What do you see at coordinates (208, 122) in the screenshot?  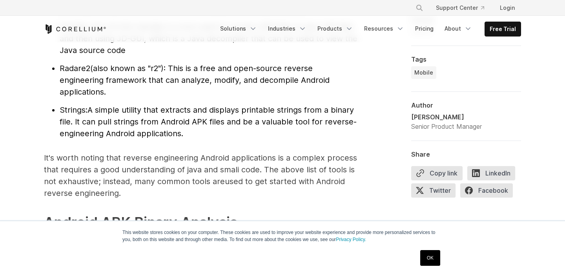 I see `span: A simple utility that extracts and displays printable strings from a binary file. It can pull str...` at bounding box center [208, 122].